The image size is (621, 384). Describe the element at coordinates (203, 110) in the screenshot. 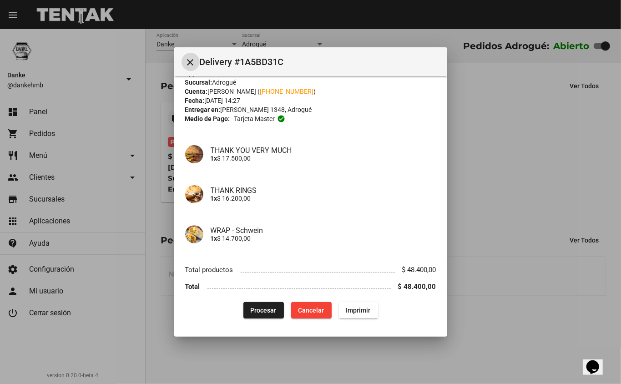

I see `strong: Entregar en:` at that location.